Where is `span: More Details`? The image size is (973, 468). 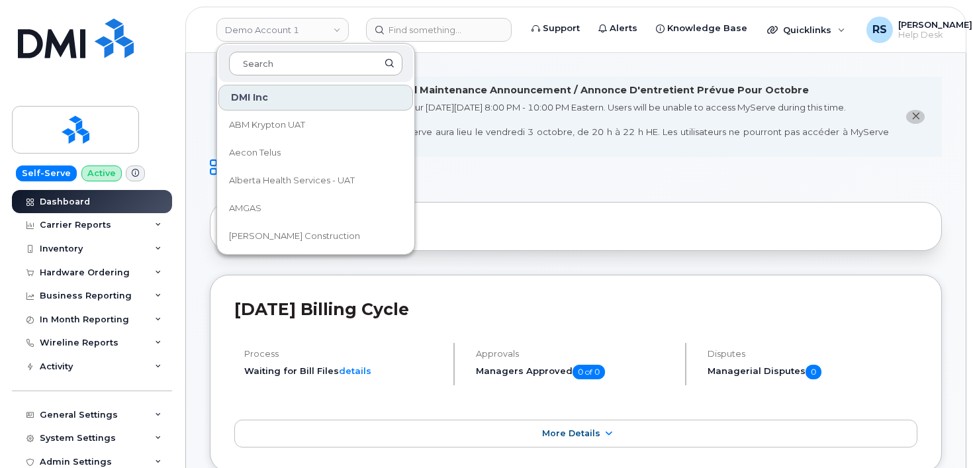
span: More Details is located at coordinates (571, 433).